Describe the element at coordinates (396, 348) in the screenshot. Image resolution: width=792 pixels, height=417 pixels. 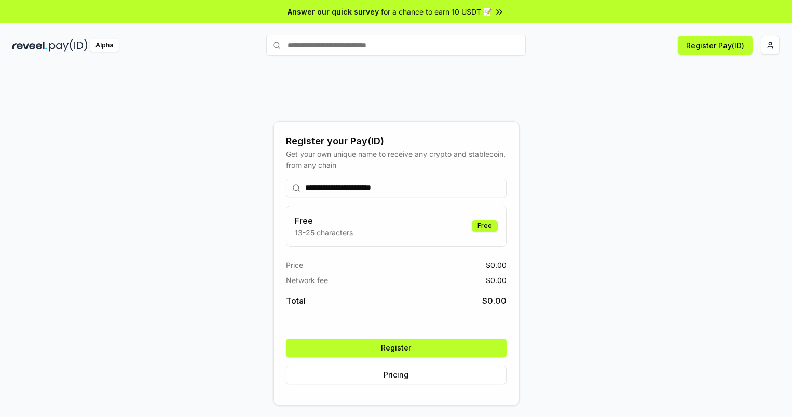
I see `button: Register` at that location.